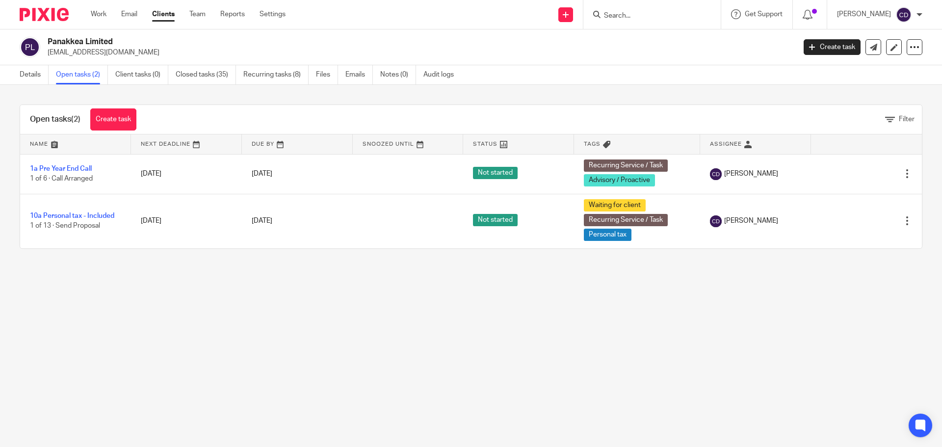 Image resolution: width=942 pixels, height=447 pixels. What do you see at coordinates (344, 42) in the screenshot?
I see `h2: Panakkea Limited` at bounding box center [344, 42].